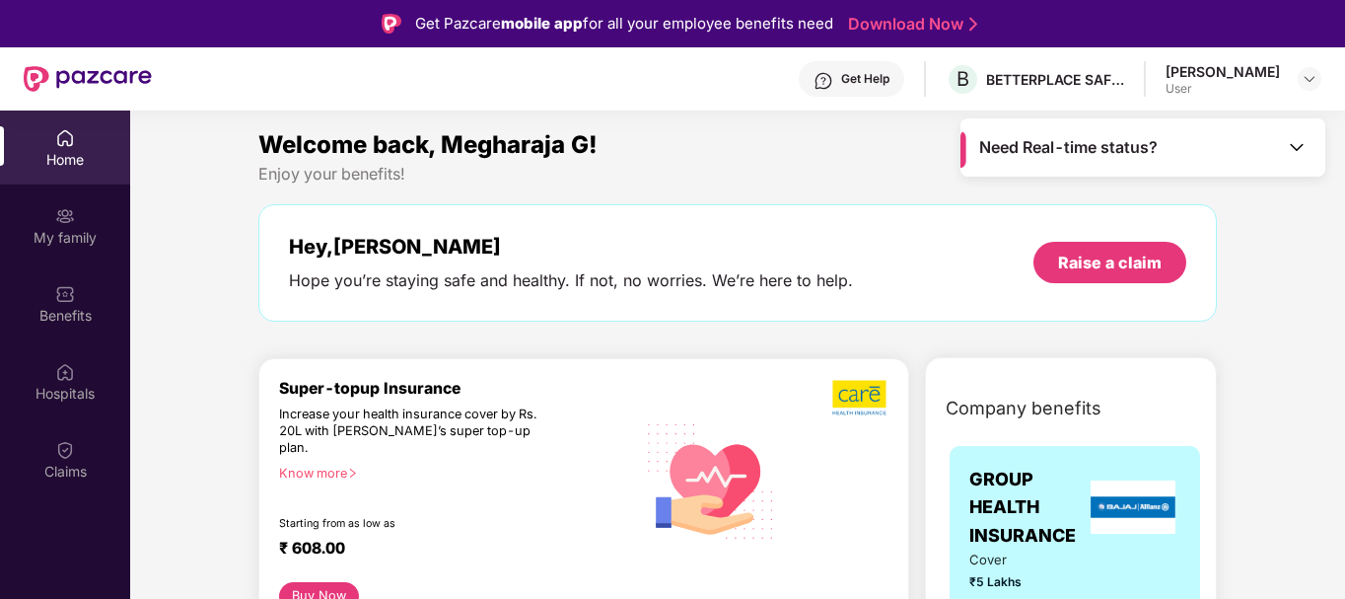 The height and width of the screenshot is (599, 1345). I want to click on span: Company benefits, so click(1024, 408).